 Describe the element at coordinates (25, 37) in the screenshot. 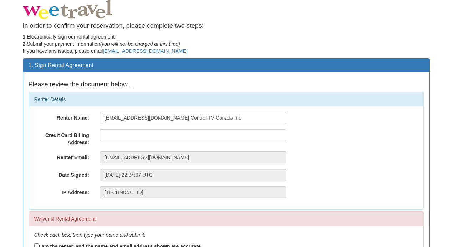

I see `strong: 1.` at that location.